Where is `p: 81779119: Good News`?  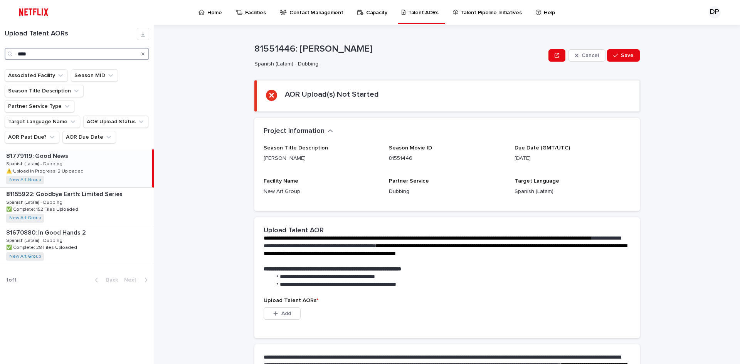 p: 81779119: Good News is located at coordinates (38, 155).